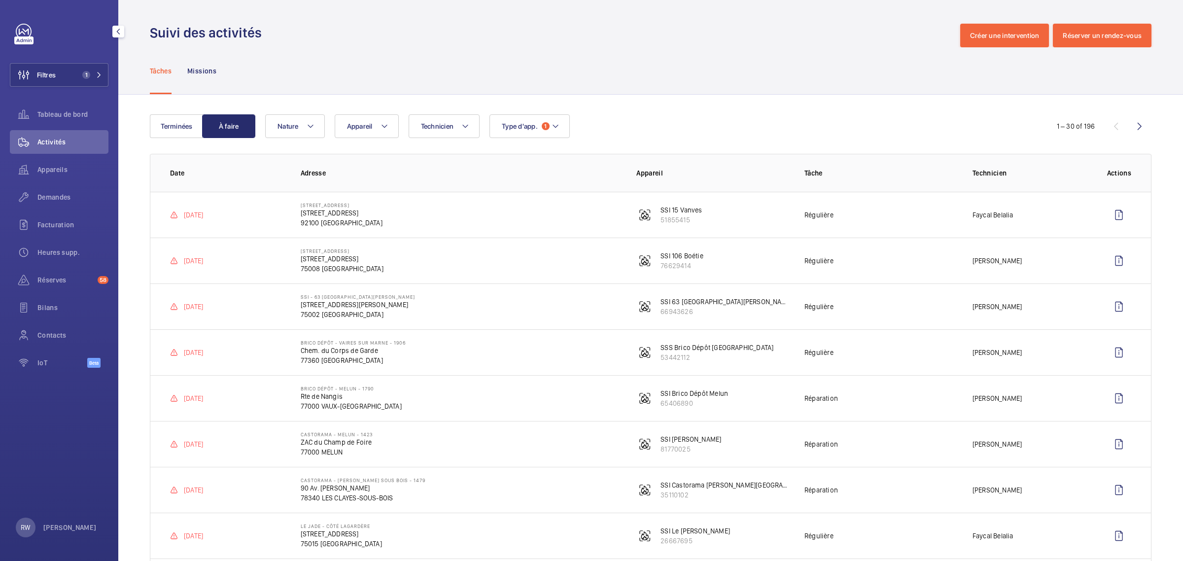  What do you see at coordinates (363, 498) in the screenshot?
I see `p: 78340 LES CLAYES-SOUS-BOIS` at bounding box center [363, 498].